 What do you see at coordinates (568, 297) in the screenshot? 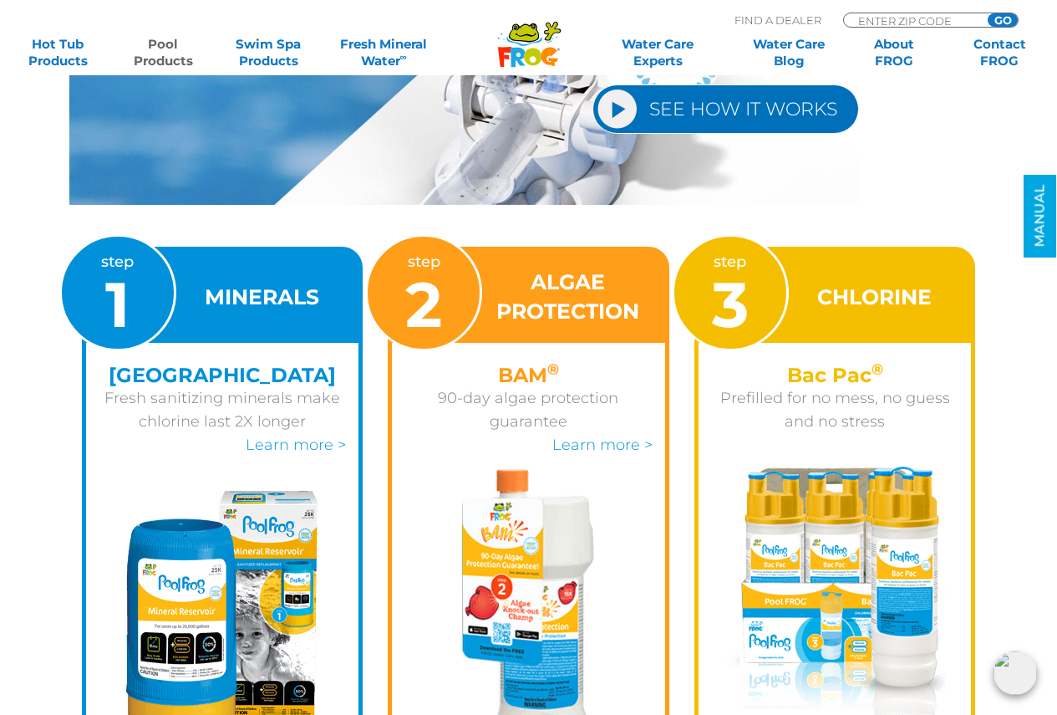
I see `h3: ALGAE PROTECTION` at bounding box center [568, 297].